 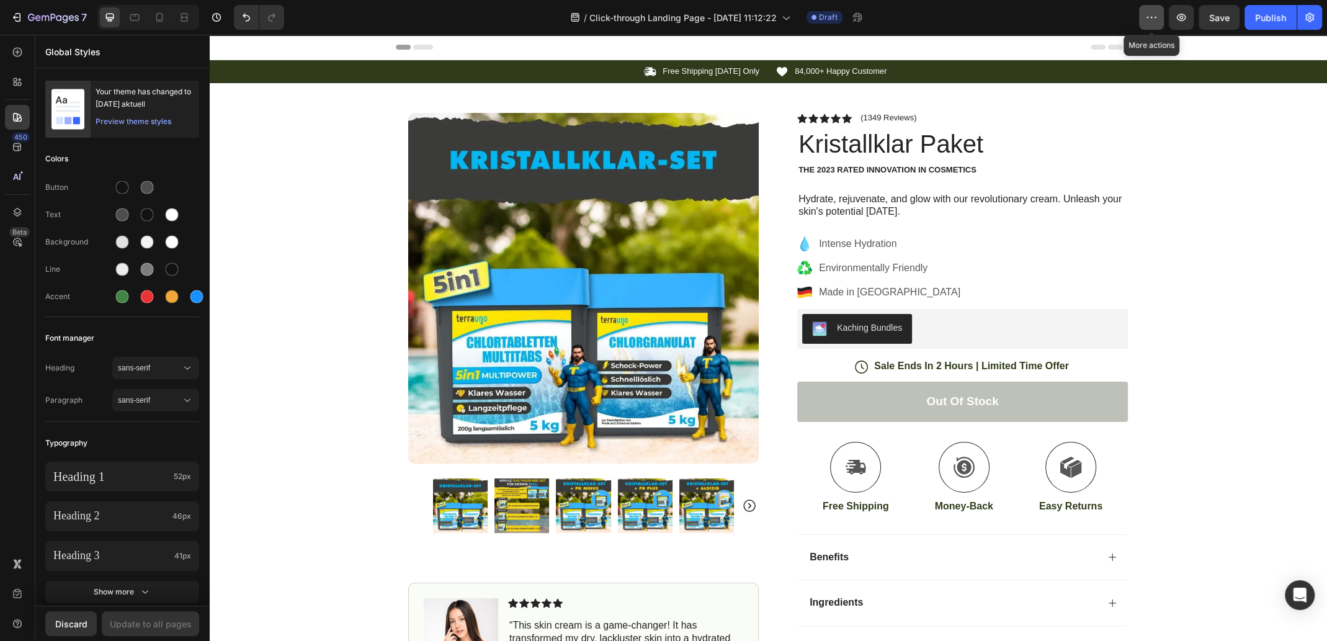 What do you see at coordinates (84, 17) in the screenshot?
I see `p: 7` at bounding box center [84, 17].